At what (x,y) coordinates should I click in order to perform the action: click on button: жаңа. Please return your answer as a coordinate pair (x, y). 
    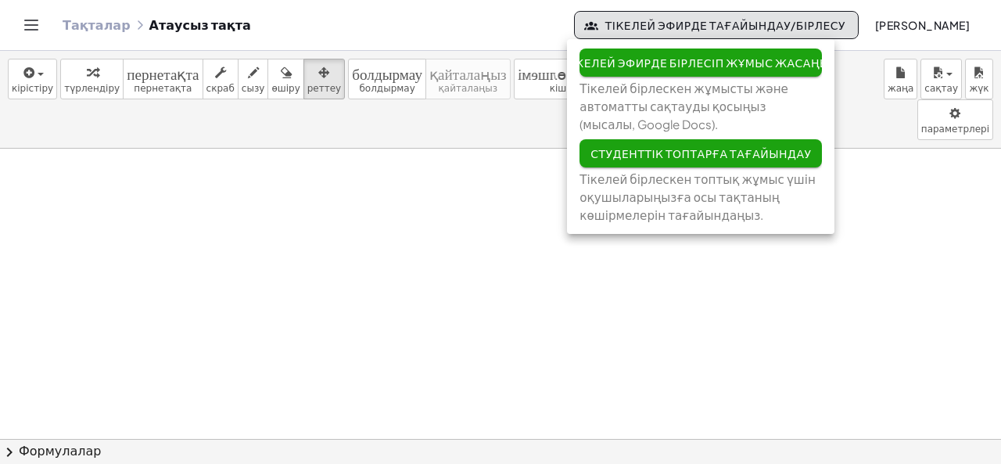
    Looking at the image, I should click on (900, 79).